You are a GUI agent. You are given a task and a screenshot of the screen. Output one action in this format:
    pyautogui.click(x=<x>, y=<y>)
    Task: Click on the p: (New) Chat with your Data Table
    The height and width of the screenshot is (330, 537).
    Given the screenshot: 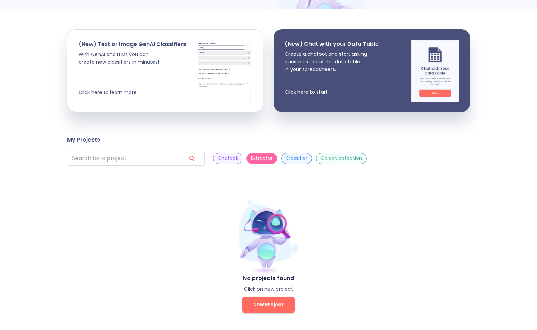 What is the action you would take?
    pyautogui.click(x=331, y=44)
    